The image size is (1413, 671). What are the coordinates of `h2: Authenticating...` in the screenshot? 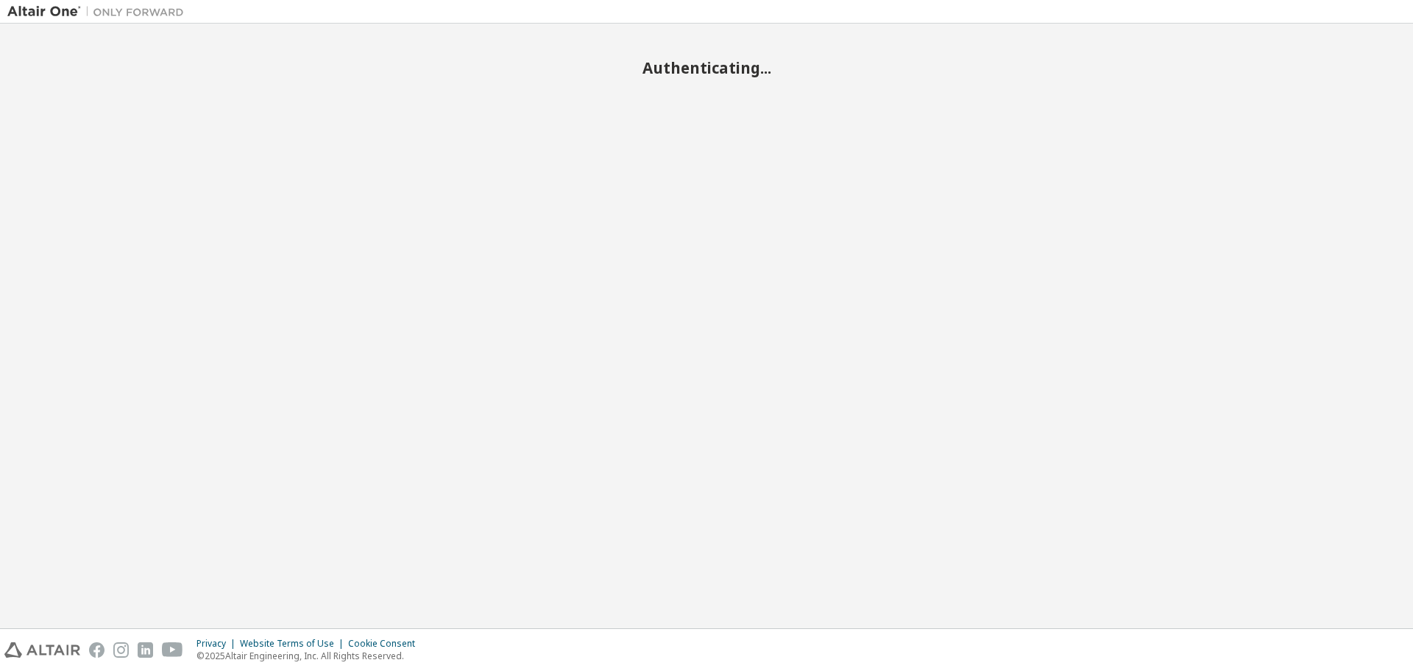 It's located at (707, 68).